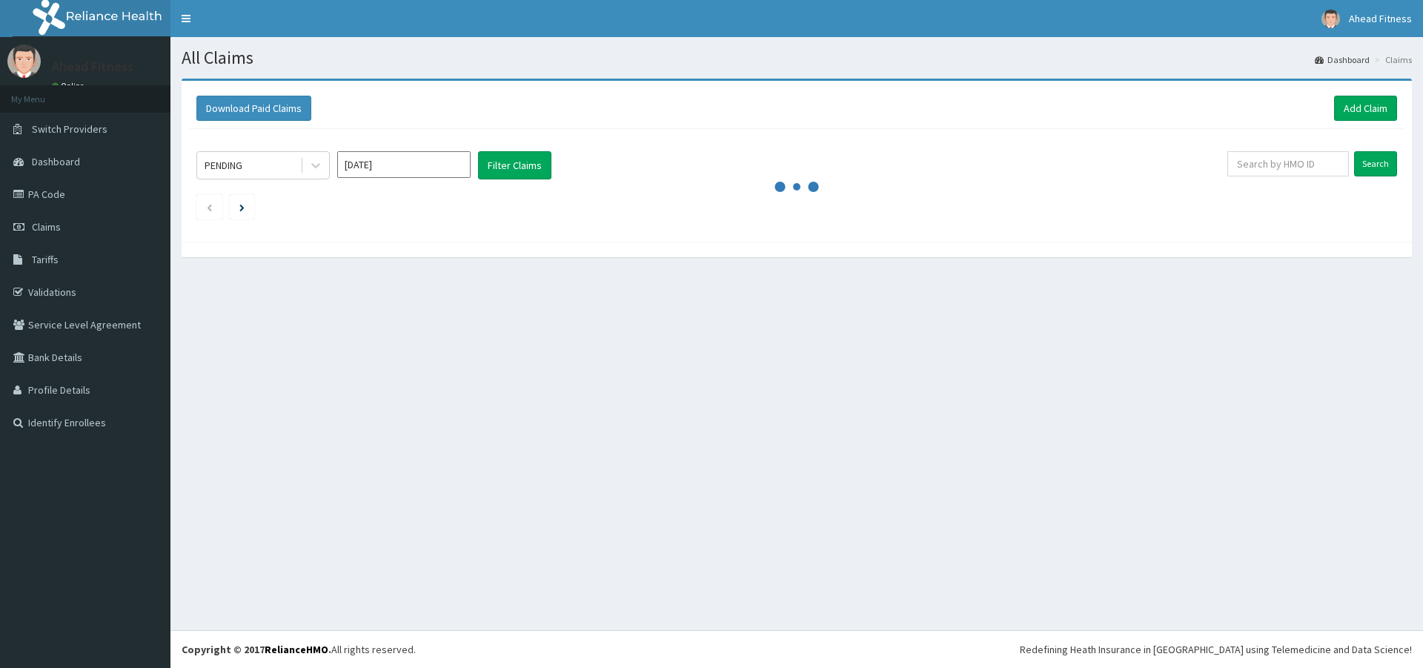 This screenshot has width=1423, height=668. What do you see at coordinates (46, 227) in the screenshot?
I see `span: Claims` at bounding box center [46, 227].